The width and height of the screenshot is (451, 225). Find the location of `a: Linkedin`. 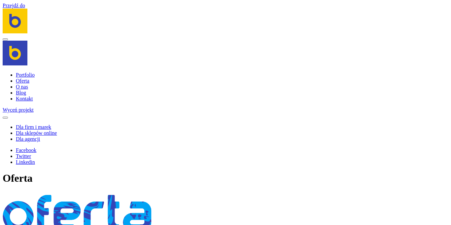

a: Linkedin is located at coordinates (25, 162).